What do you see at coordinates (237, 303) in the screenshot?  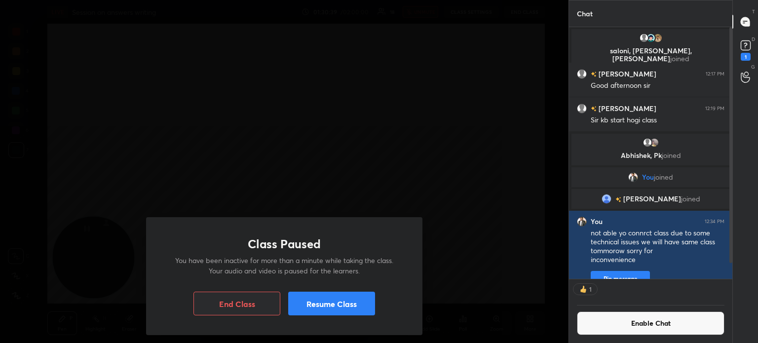 I see `button: End Class` at bounding box center [237, 303].